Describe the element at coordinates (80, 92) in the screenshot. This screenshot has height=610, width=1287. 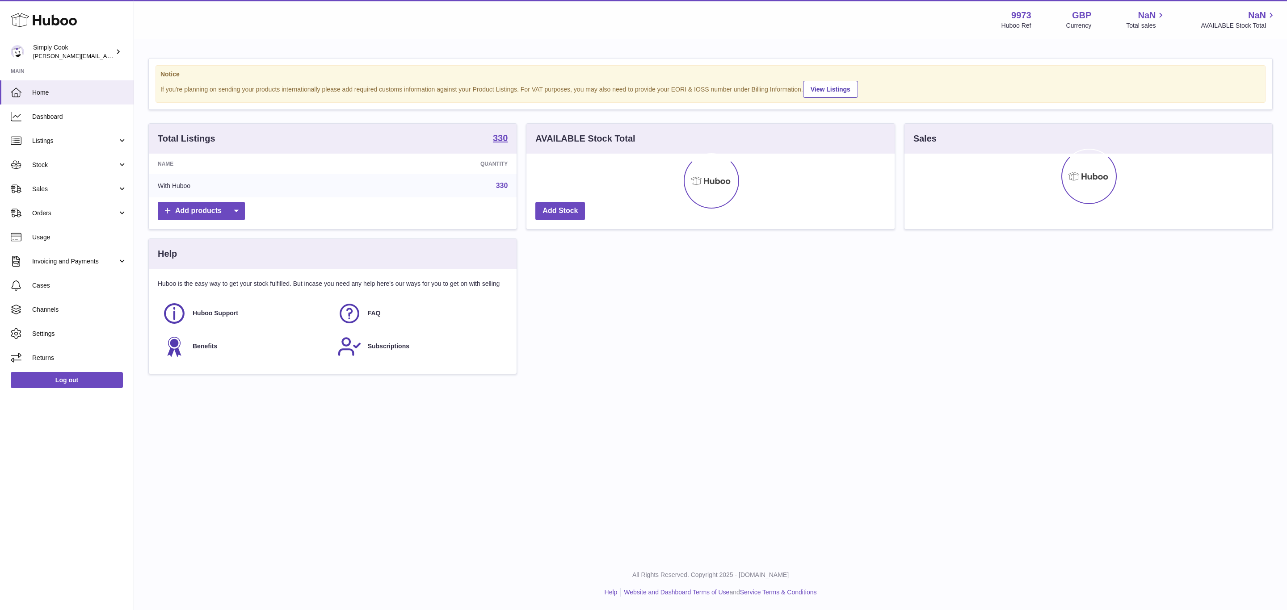
I see `span: Home` at that location.